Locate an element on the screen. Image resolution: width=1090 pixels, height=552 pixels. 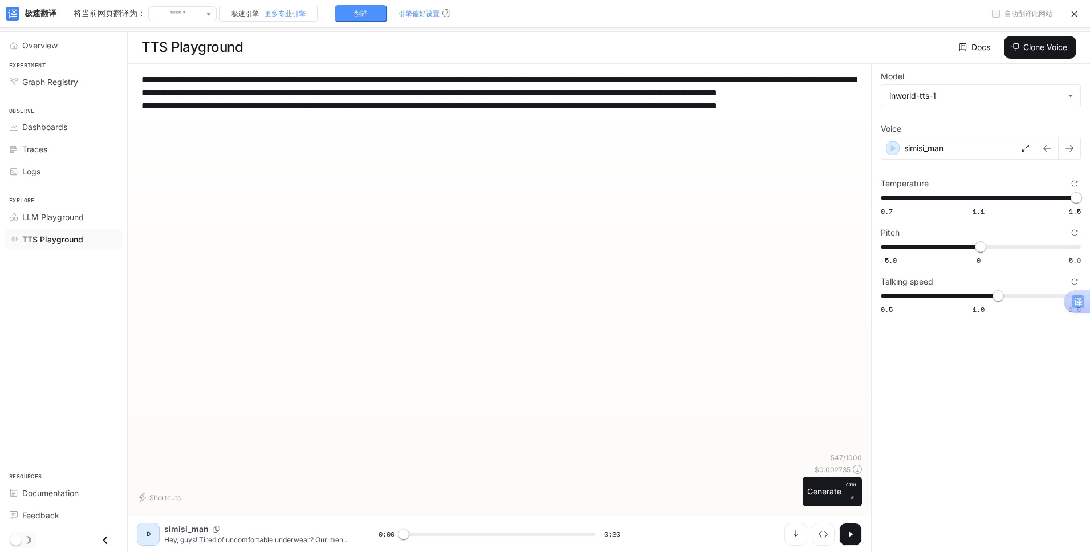
a: Logs is located at coordinates (63, 171).